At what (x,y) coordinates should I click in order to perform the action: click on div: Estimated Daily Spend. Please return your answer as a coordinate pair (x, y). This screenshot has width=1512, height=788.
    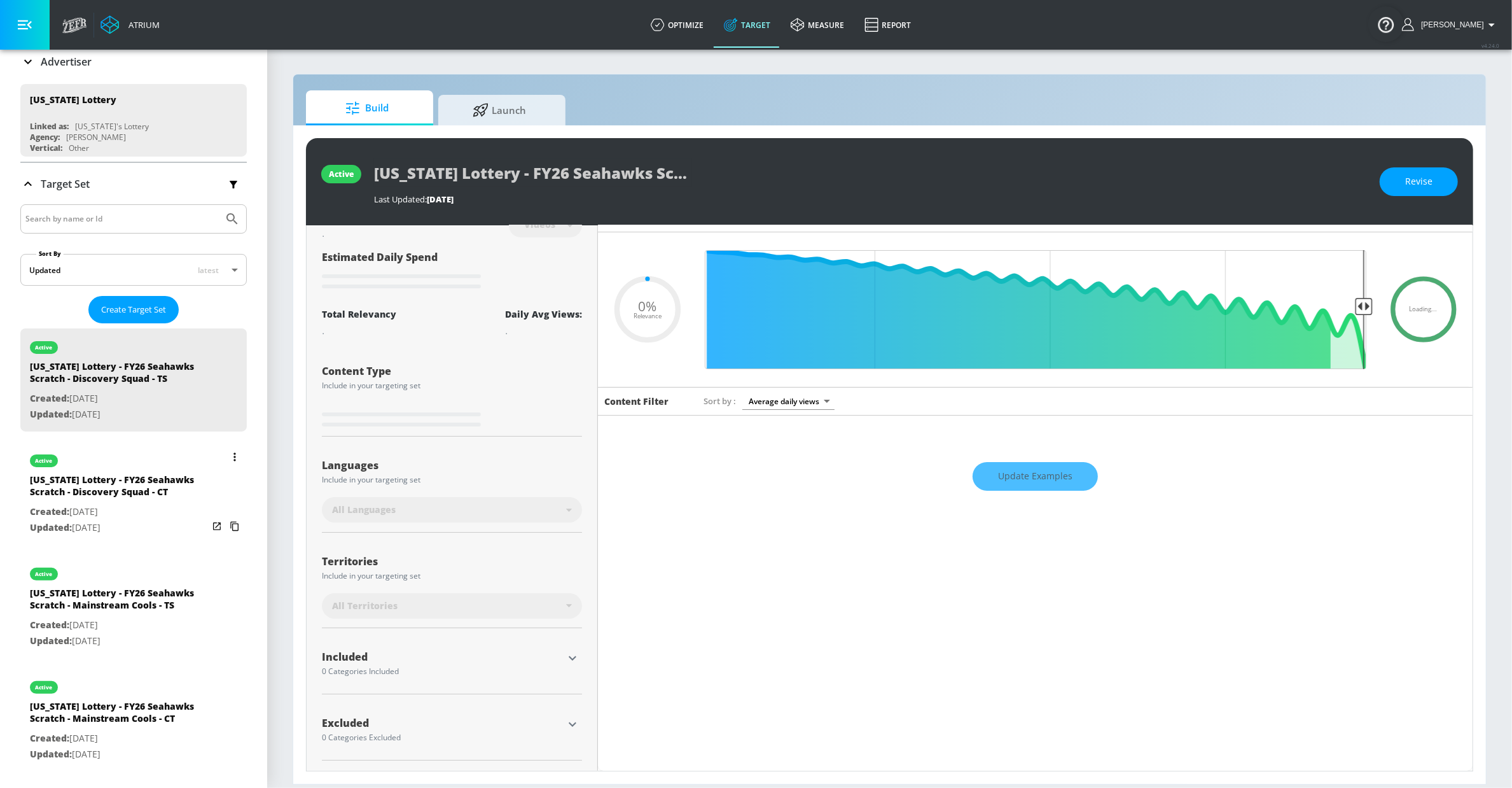
    Looking at the image, I should click on (451, 271).